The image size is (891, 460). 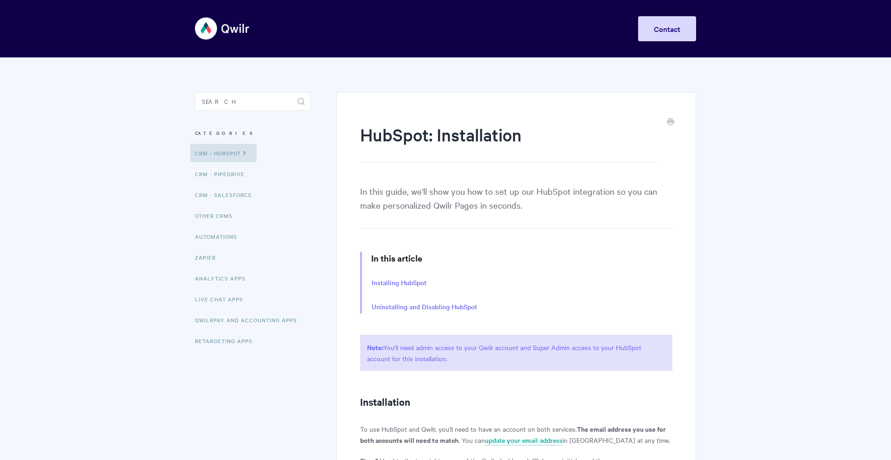 I want to click on a: Contact, so click(x=667, y=29).